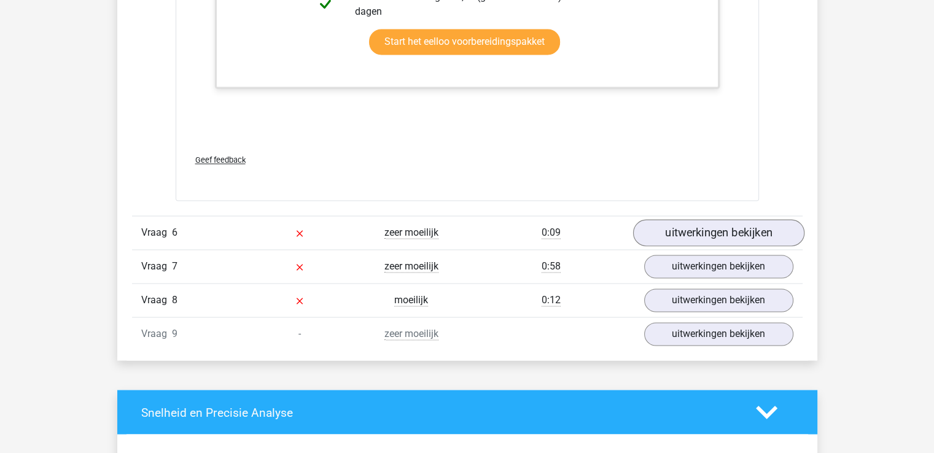  Describe the element at coordinates (551, 266) in the screenshot. I see `span: 0:58` at that location.